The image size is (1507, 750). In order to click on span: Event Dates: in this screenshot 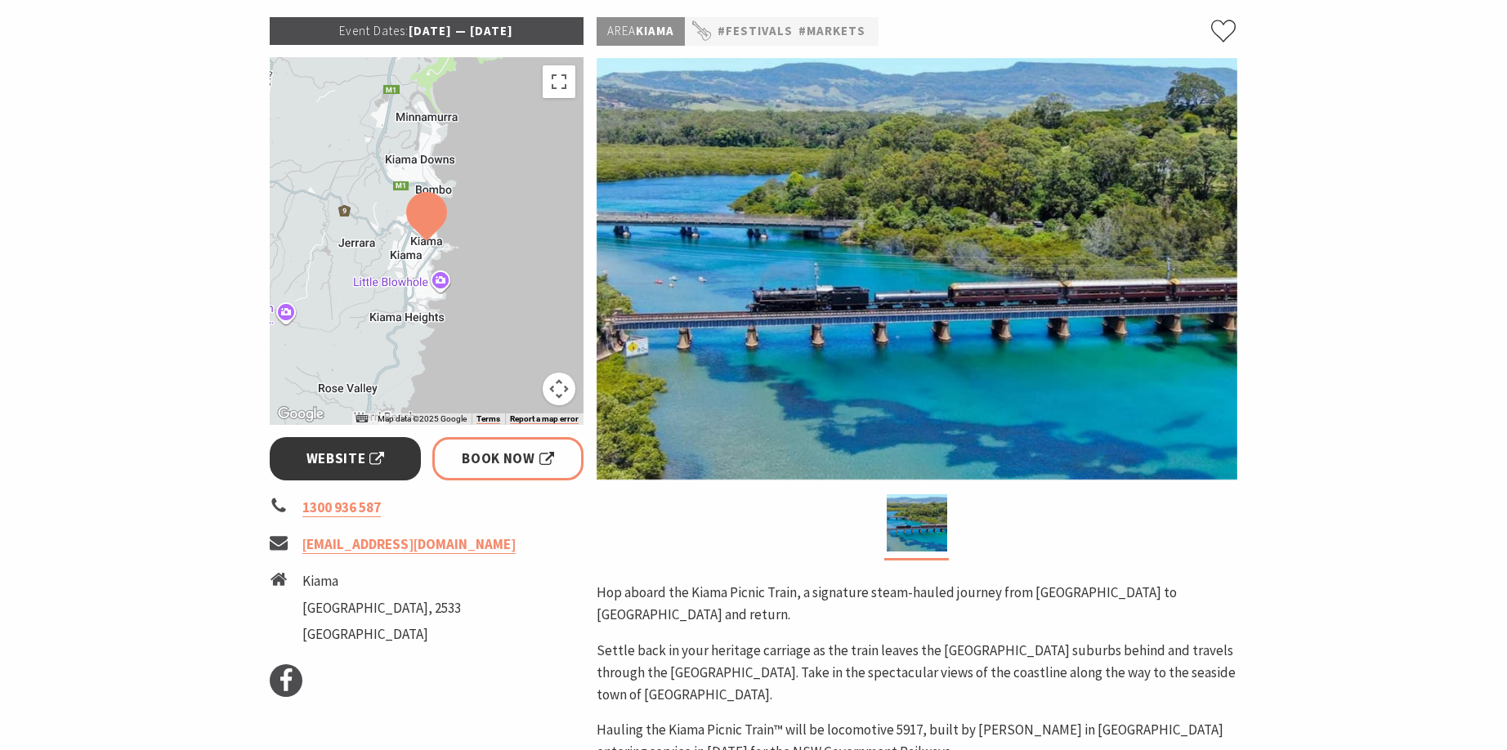, I will do `click(374, 30)`.